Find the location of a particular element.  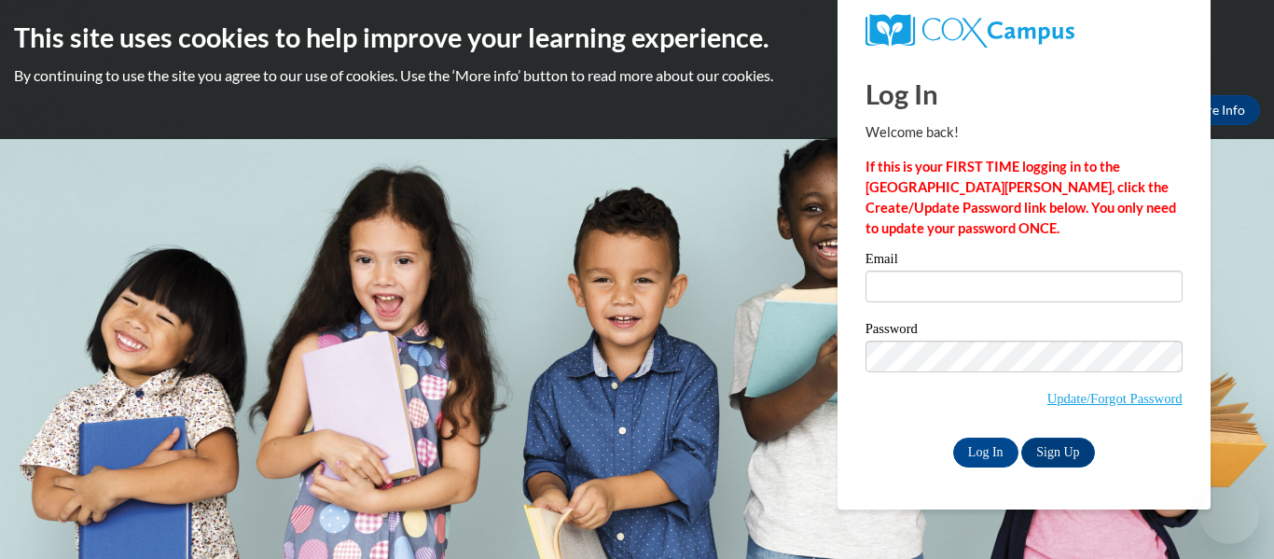

p: By continuing to use the site you agree to our use of cookies. Use the ‘More info’ button to read... is located at coordinates (637, 76).